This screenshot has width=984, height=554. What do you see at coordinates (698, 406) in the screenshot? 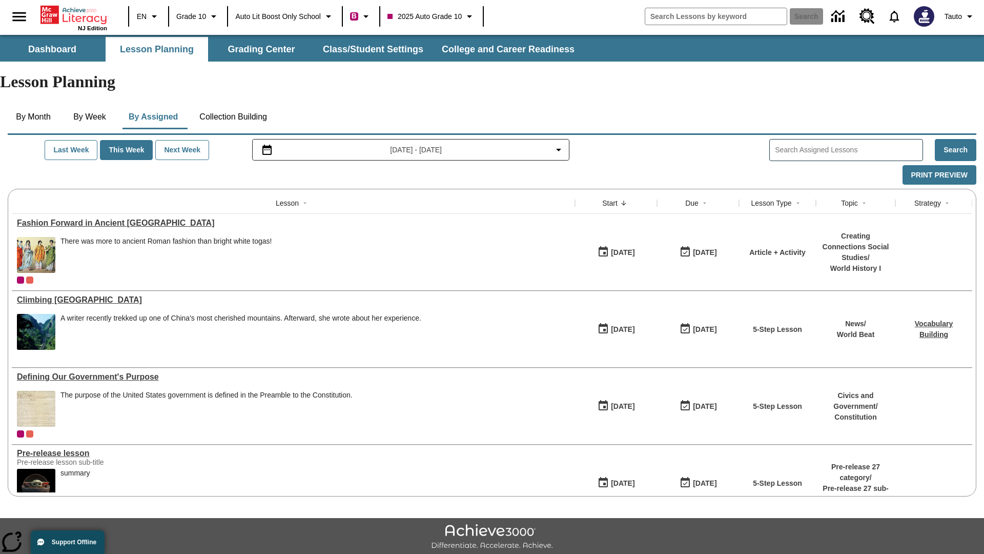
I see `button: 03/31/26: Last day the lesson can be accessed` at bounding box center [698, 406].